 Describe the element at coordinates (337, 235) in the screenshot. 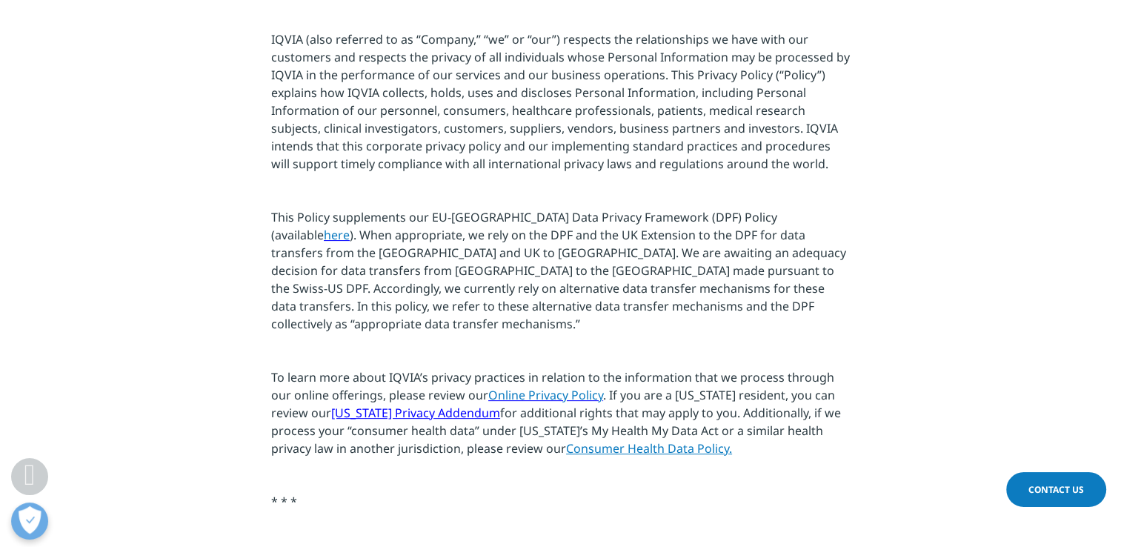

I see `span: here` at that location.